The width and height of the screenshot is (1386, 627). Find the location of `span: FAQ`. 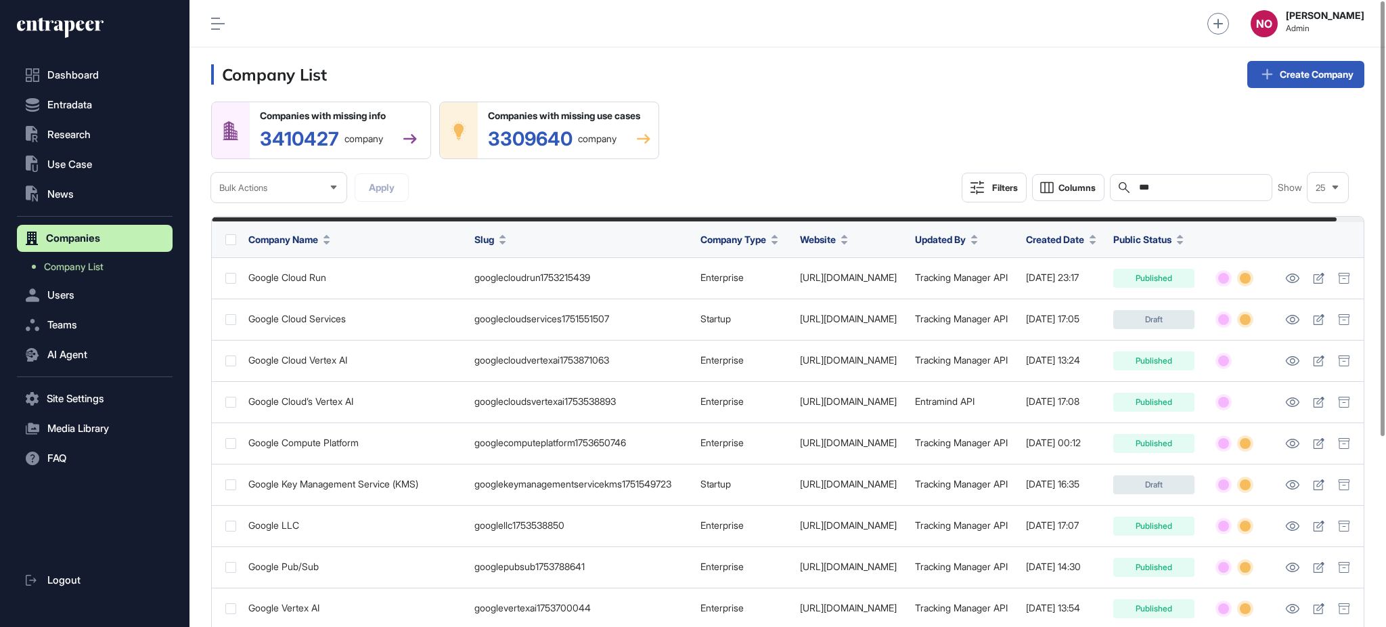

span: FAQ is located at coordinates (57, 458).